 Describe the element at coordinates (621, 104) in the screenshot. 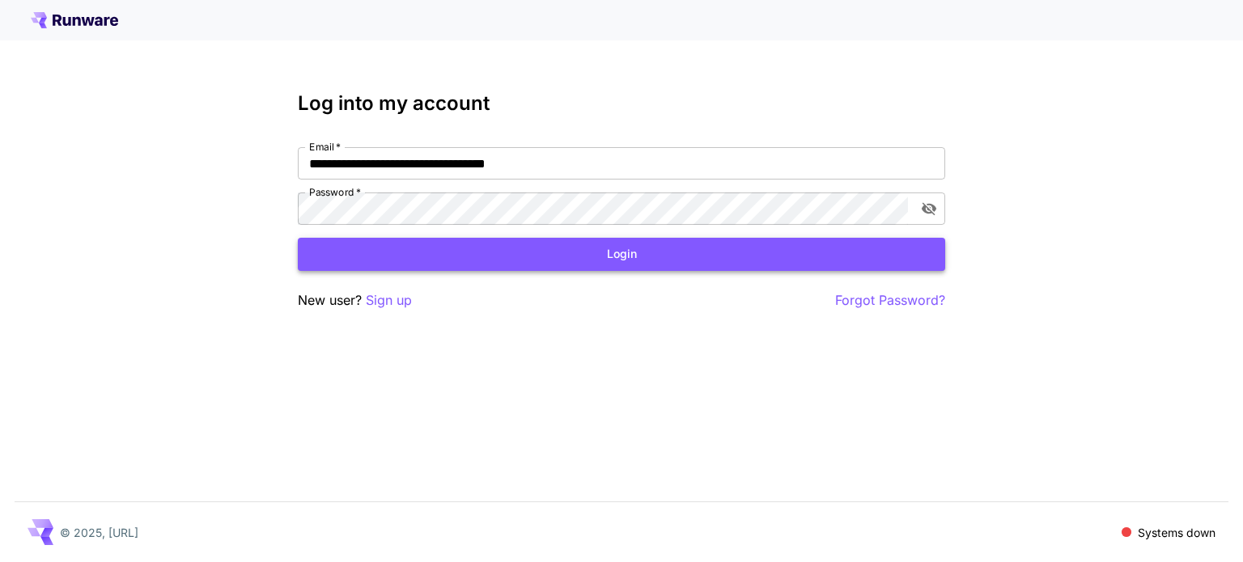

I see `h3: Log into my account` at that location.